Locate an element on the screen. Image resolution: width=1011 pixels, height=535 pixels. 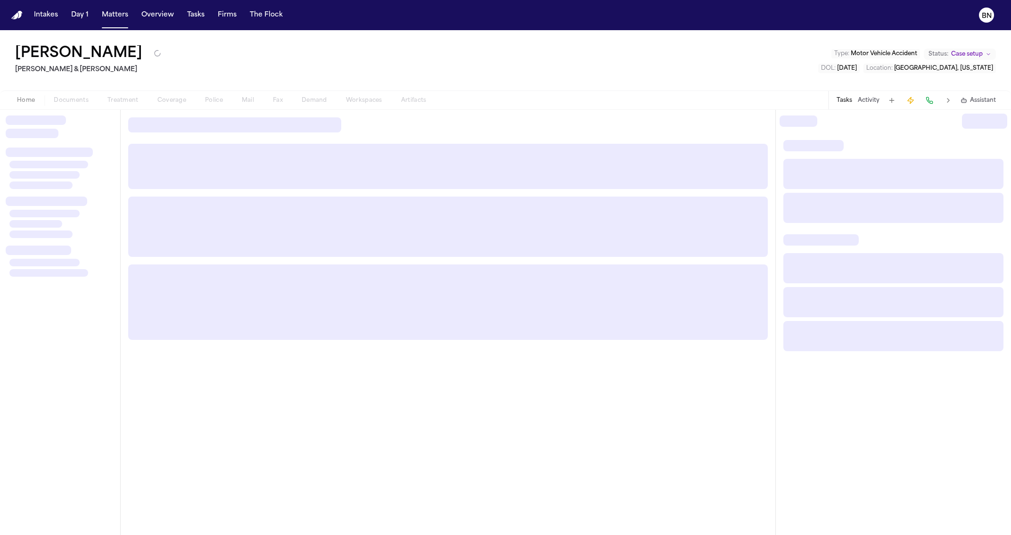
text: BN is located at coordinates (986, 16).